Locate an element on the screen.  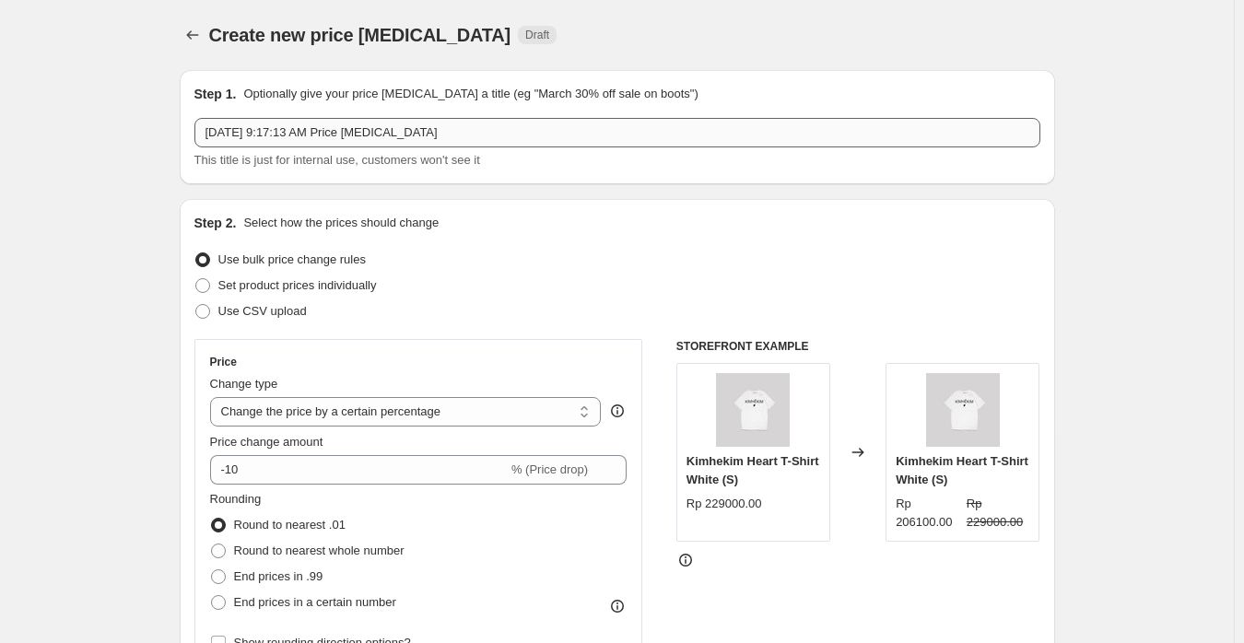
input: -15 is located at coordinates (359, 470).